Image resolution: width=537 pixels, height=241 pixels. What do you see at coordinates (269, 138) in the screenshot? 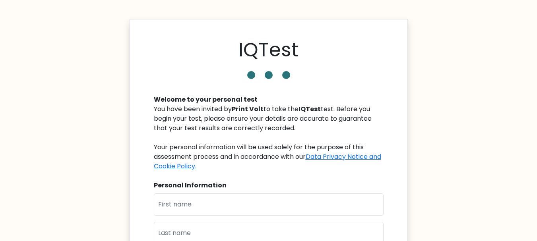
I see `div: You have been invited by to take the test. Before you begin your test, please ensure your details...` at bounding box center [269, 138].